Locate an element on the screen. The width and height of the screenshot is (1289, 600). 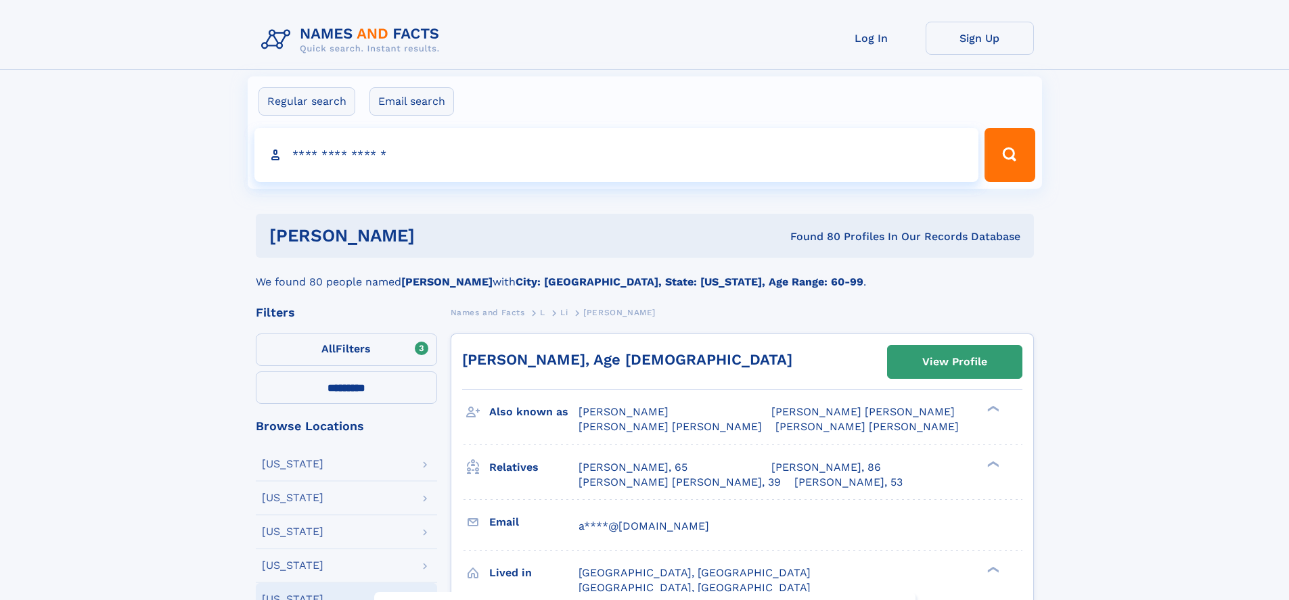
label: Regular search is located at coordinates (307, 102).